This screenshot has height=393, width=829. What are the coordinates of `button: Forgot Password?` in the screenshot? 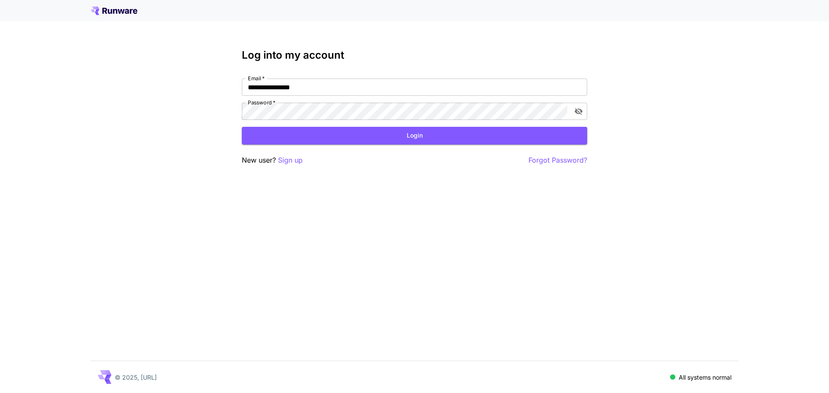 It's located at (558, 160).